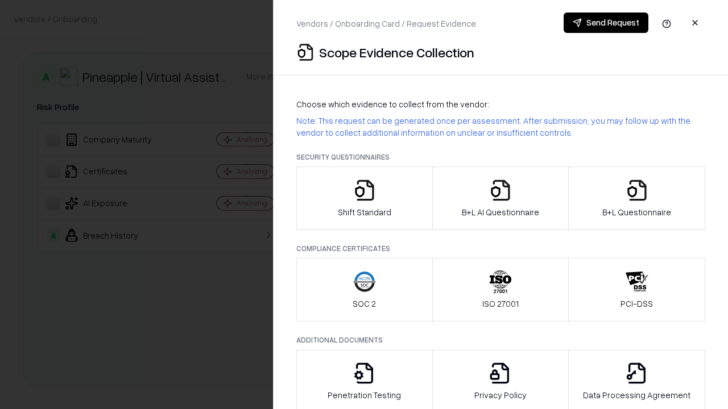 The image size is (728, 409). Describe the element at coordinates (500, 127) in the screenshot. I see `p: Note: This request can be generated once per assessment. After submission, you may follow up with...` at that location.